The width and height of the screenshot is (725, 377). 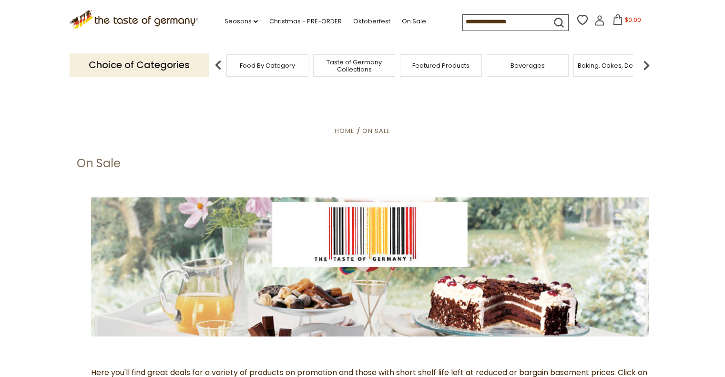 I want to click on span: On Sale, so click(x=376, y=131).